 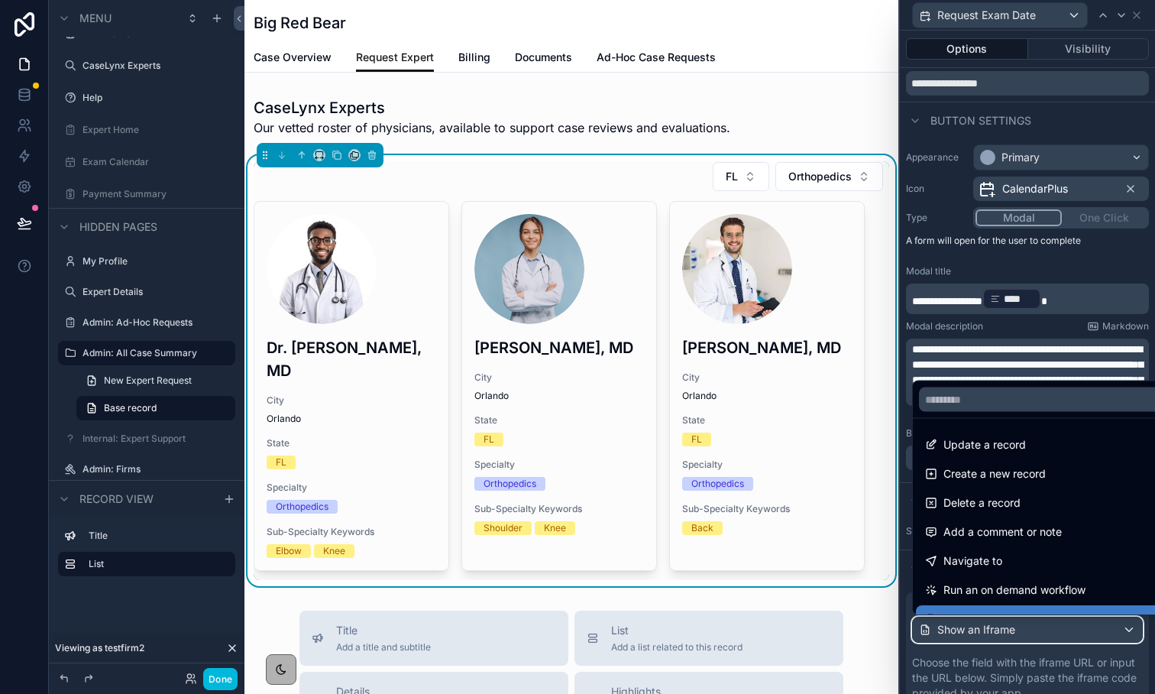 What do you see at coordinates (154, 469) in the screenshot?
I see `a: Admin: Firms` at bounding box center [154, 469].